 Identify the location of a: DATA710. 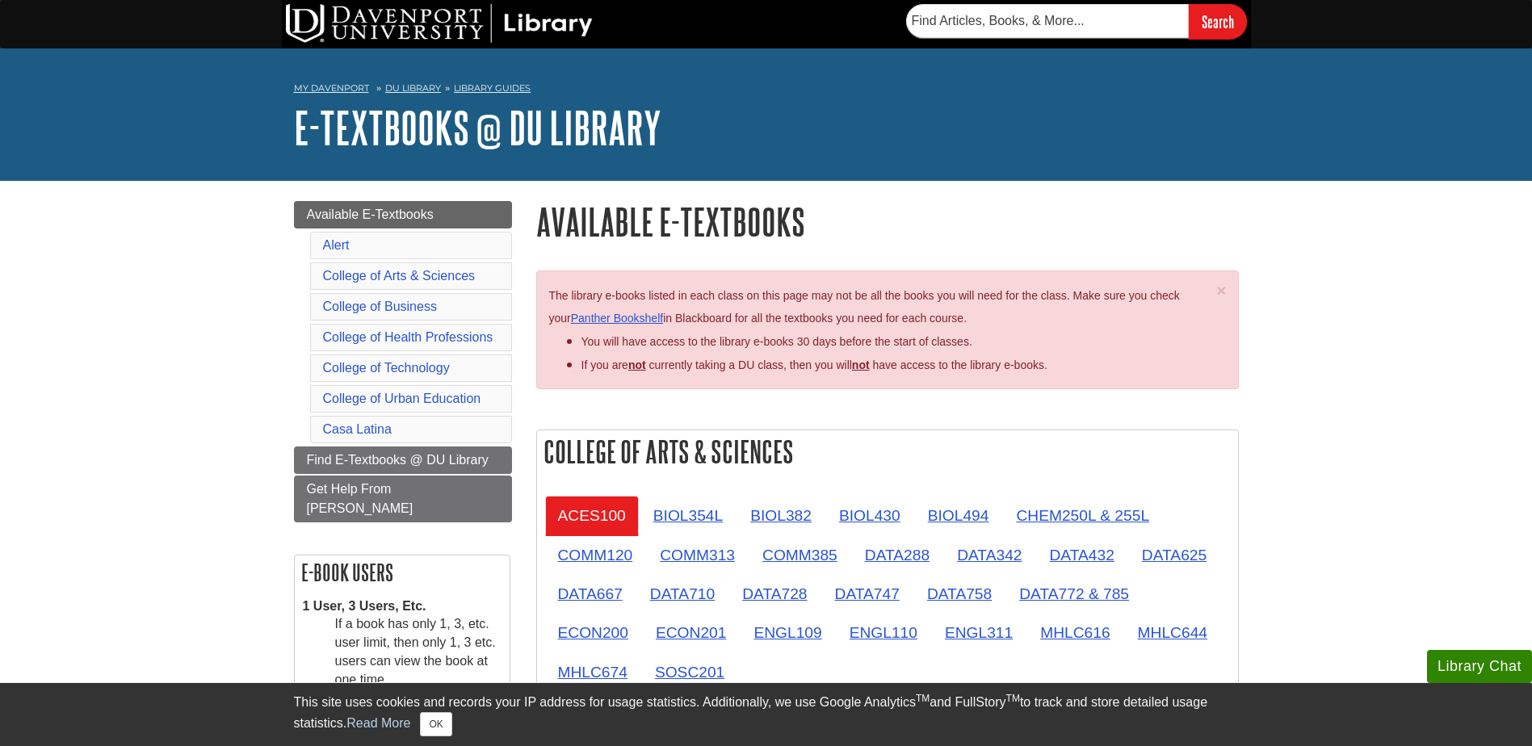
(683, 594).